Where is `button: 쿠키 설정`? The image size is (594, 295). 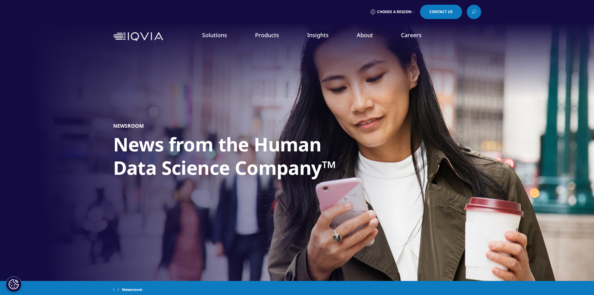
button: 쿠키 설정 is located at coordinates (14, 284).